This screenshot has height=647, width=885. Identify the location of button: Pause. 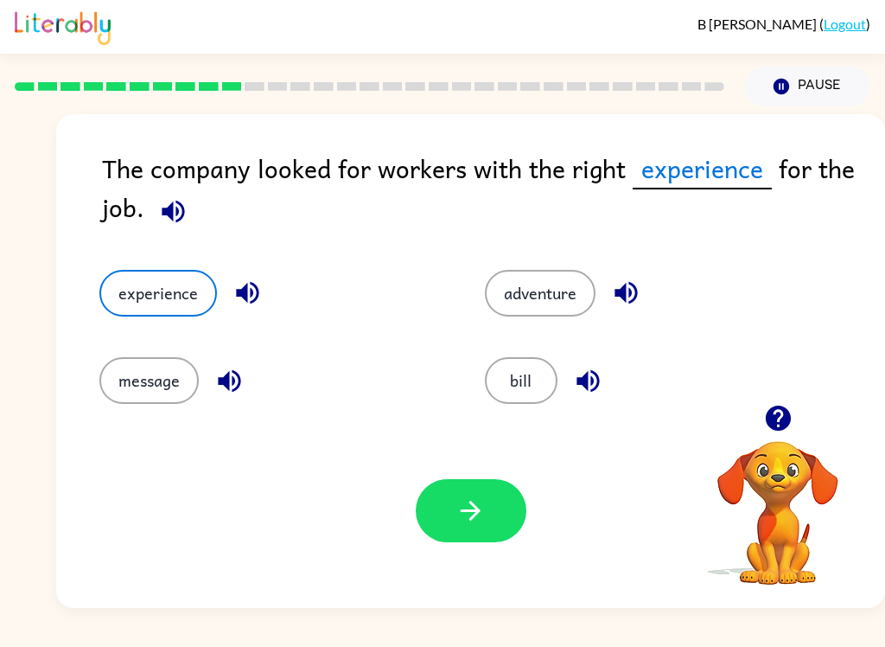
(808, 86).